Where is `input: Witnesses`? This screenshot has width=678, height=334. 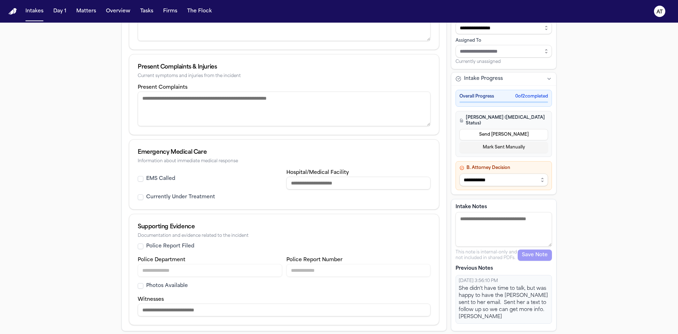
input: Witnesses is located at coordinates (284, 310).